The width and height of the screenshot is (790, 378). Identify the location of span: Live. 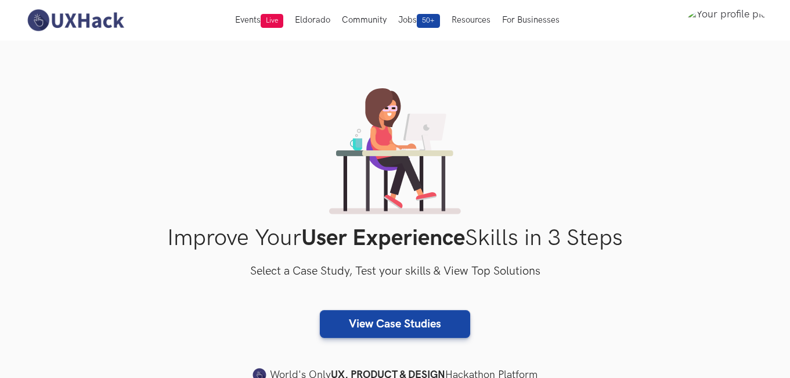
(272, 21).